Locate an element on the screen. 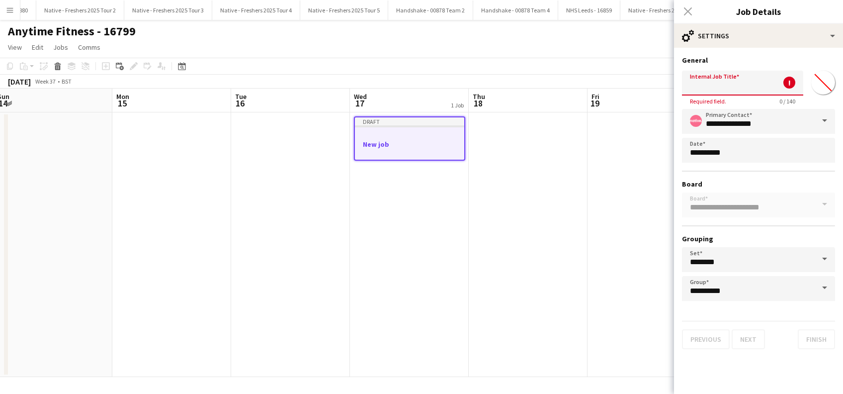  div: BST is located at coordinates (67, 81).